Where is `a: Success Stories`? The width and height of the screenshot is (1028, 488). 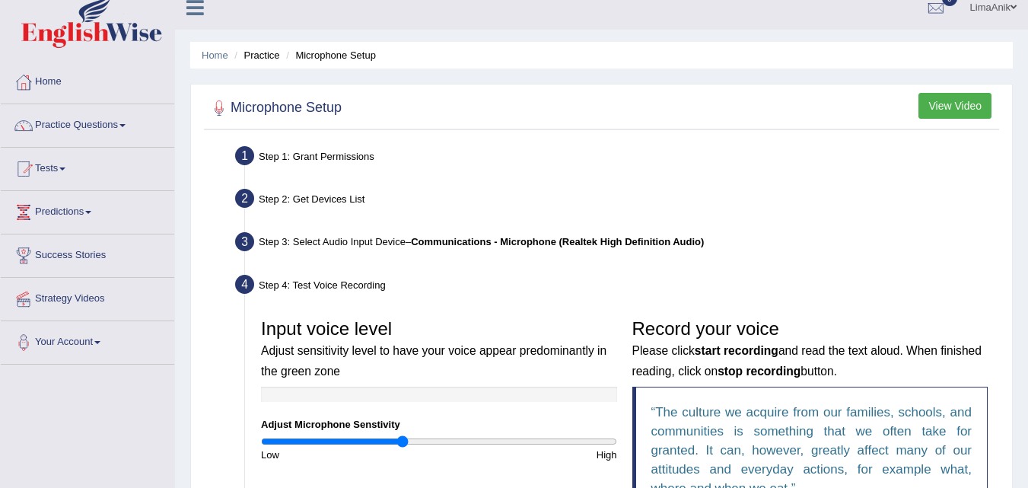 a: Success Stories is located at coordinates (87, 253).